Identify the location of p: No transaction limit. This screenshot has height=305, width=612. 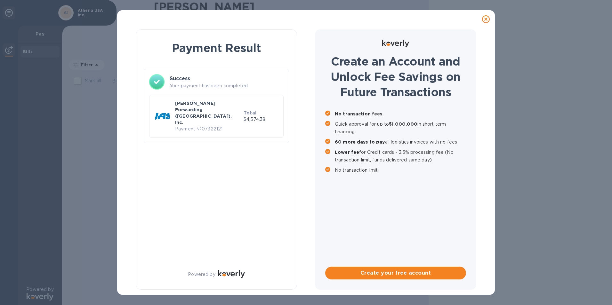
(400, 170).